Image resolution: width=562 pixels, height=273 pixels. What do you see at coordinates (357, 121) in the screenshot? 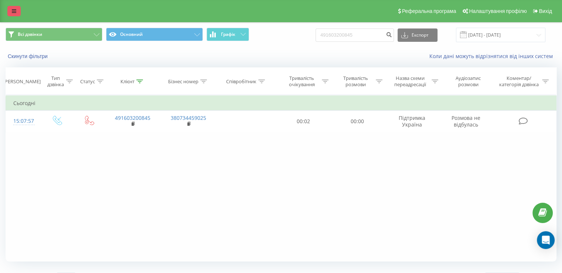
I see `td: 00:00` at bounding box center [357, 121].